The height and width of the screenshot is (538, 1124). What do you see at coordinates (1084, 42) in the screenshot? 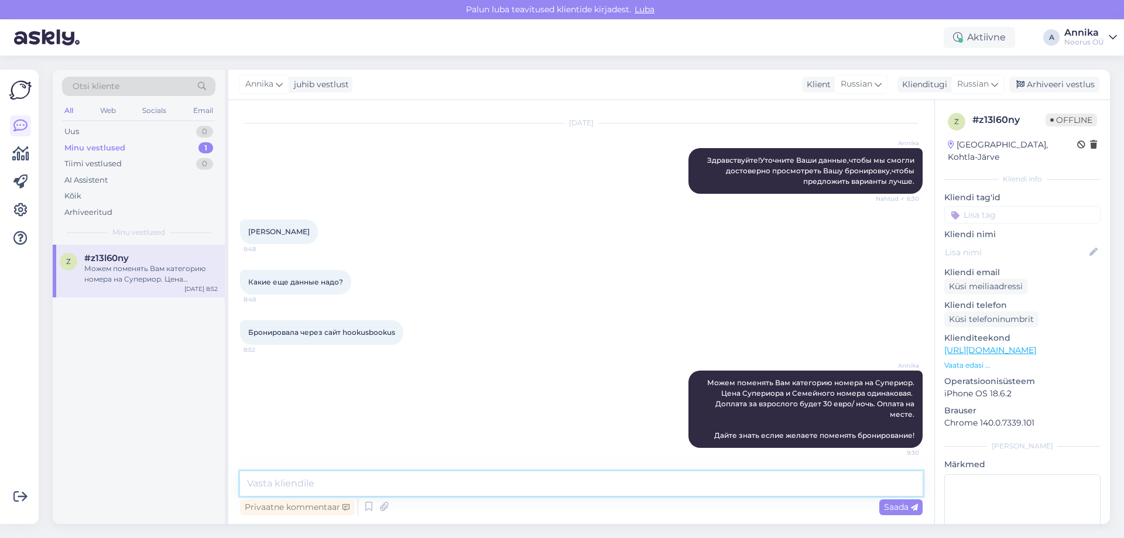
I see `div: Noorus OÜ` at bounding box center [1084, 42].